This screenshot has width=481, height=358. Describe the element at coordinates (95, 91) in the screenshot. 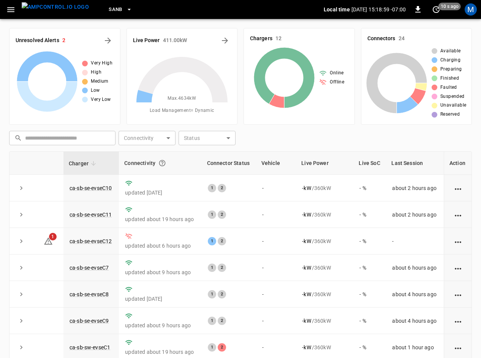

I see `span: Low` at that location.